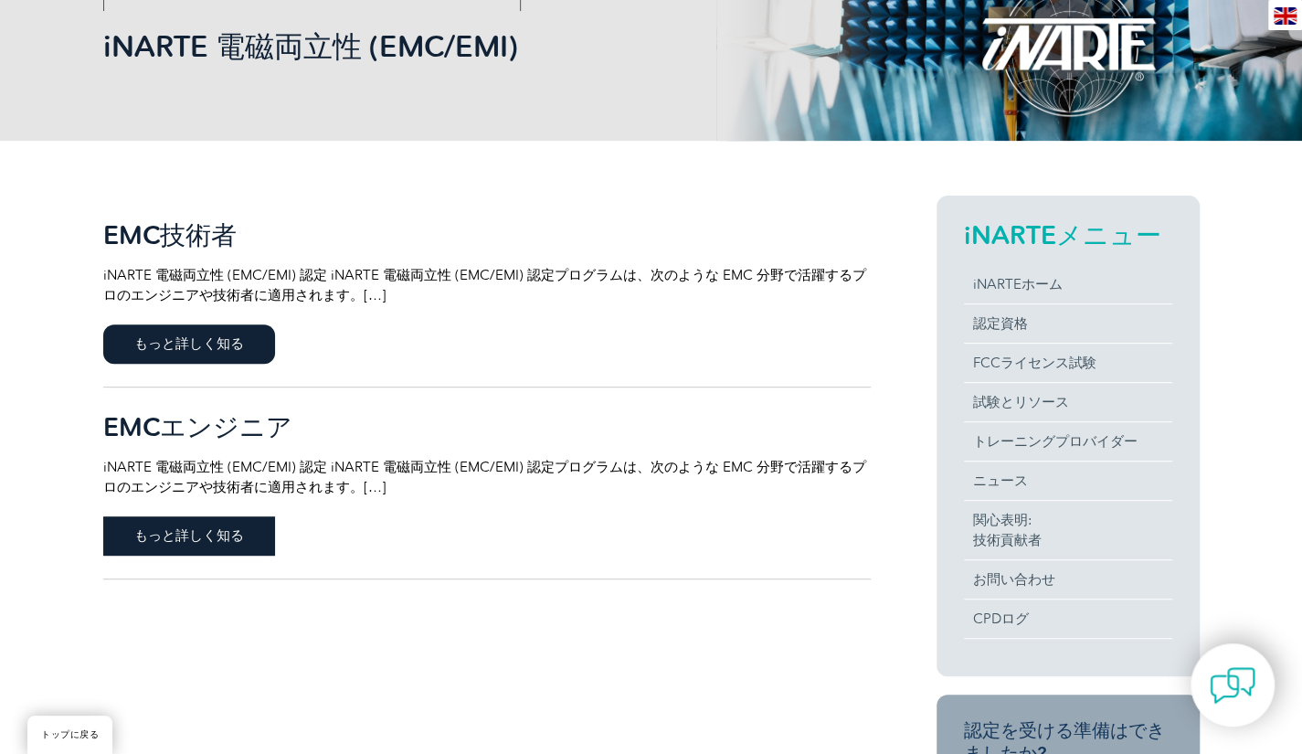 Image resolution: width=1302 pixels, height=754 pixels. I want to click on a: 試験とリソース, so click(1068, 402).